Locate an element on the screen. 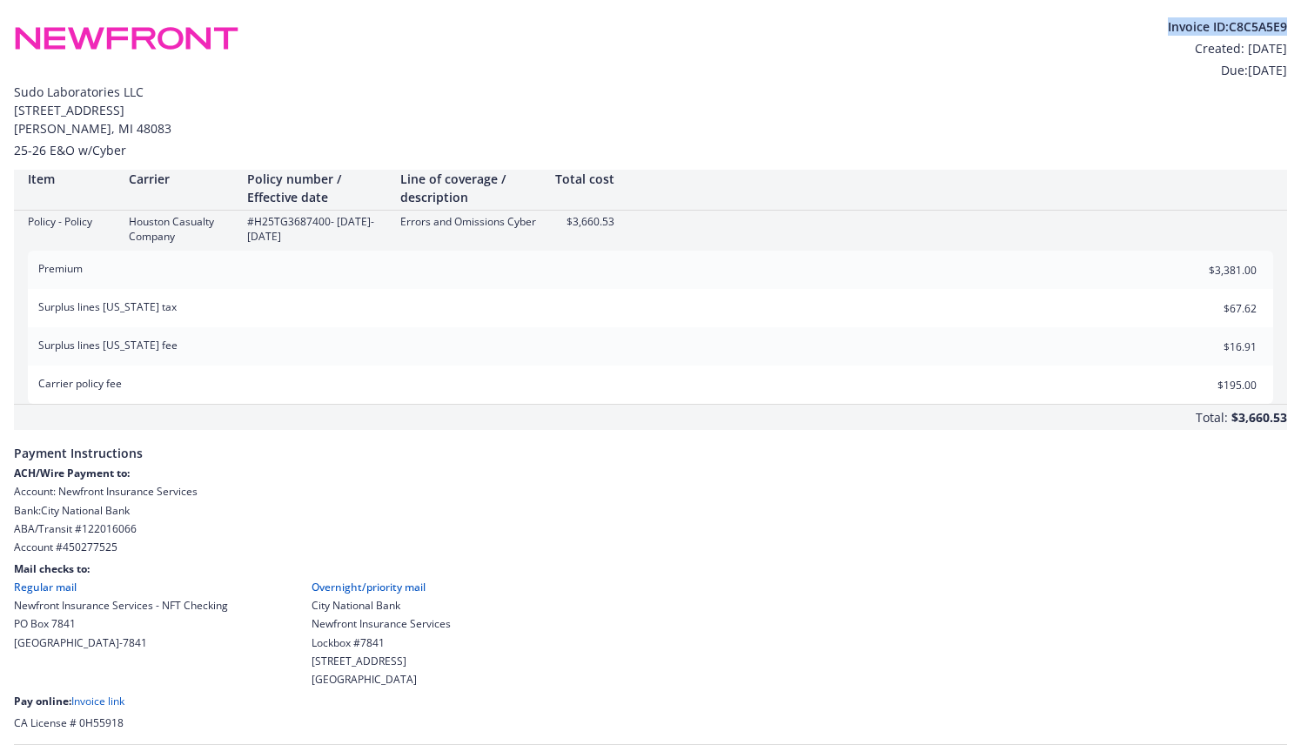 The width and height of the screenshot is (1301, 745). span: Carrier policy fee is located at coordinates (80, 383).